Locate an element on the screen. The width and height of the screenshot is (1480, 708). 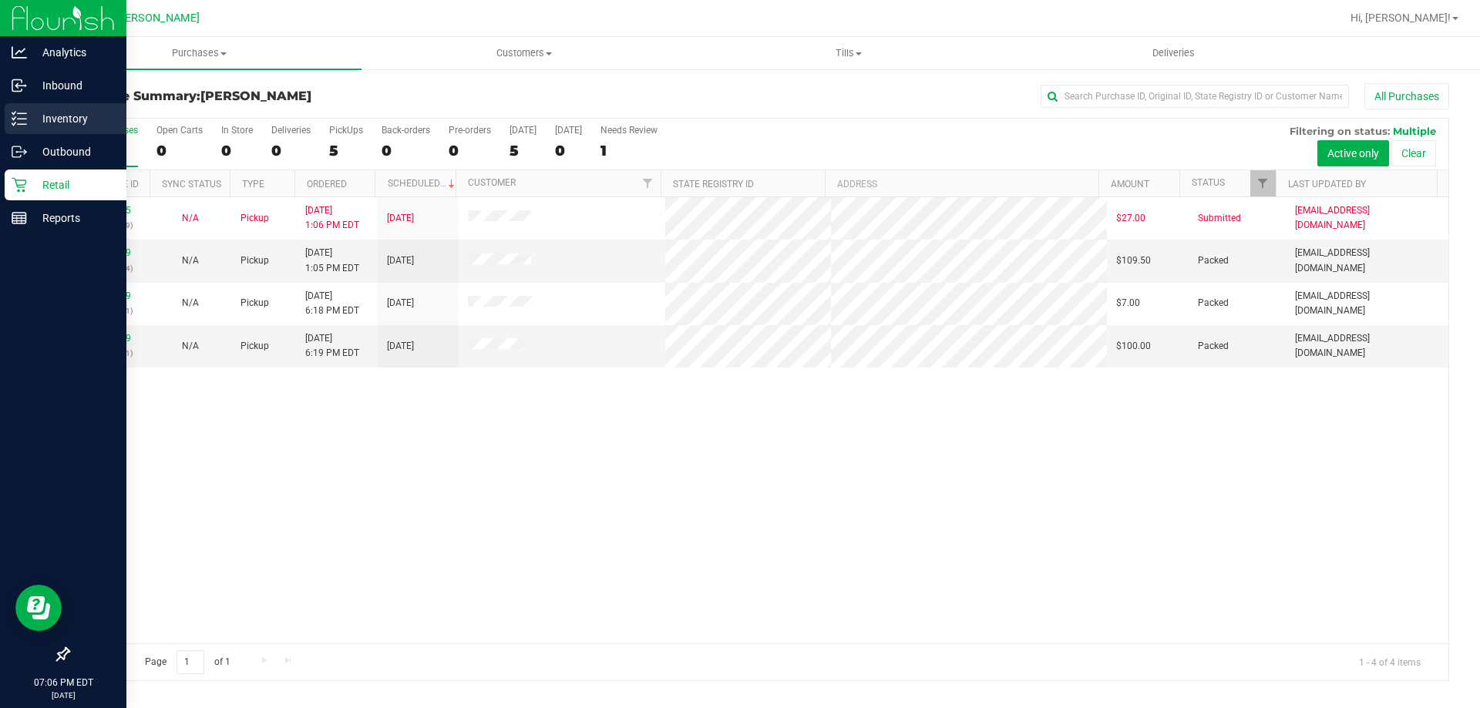
button: Clear is located at coordinates (1414, 153).